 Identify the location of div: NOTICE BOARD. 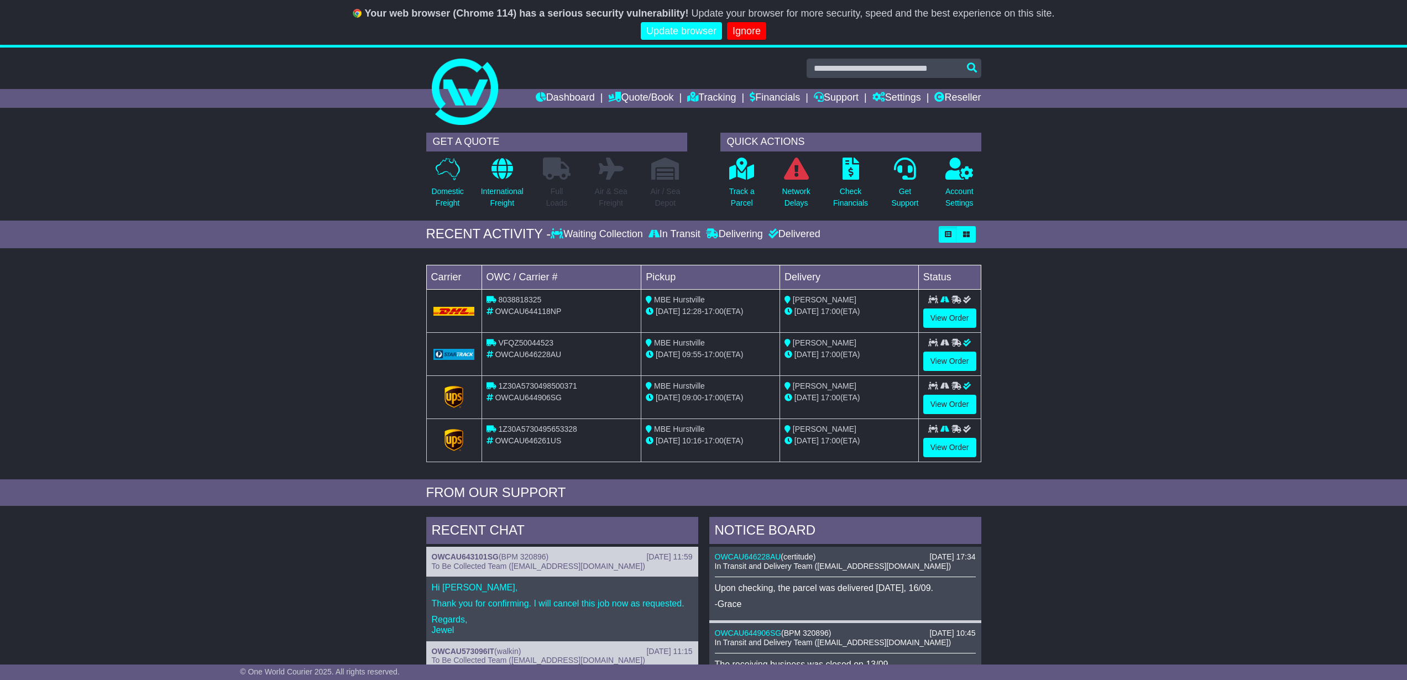
(845, 532).